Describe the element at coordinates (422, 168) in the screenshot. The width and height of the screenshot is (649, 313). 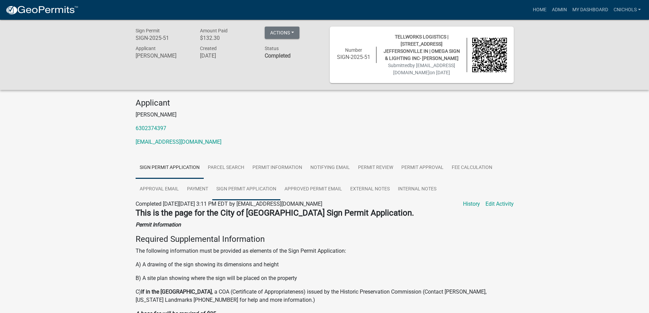
I see `a: Permit Approval` at that location.